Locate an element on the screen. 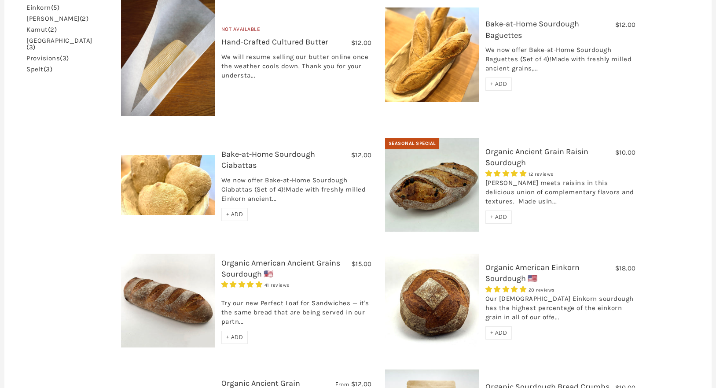 The height and width of the screenshot is (388, 716). a: spelt(3) is located at coordinates (39, 69).